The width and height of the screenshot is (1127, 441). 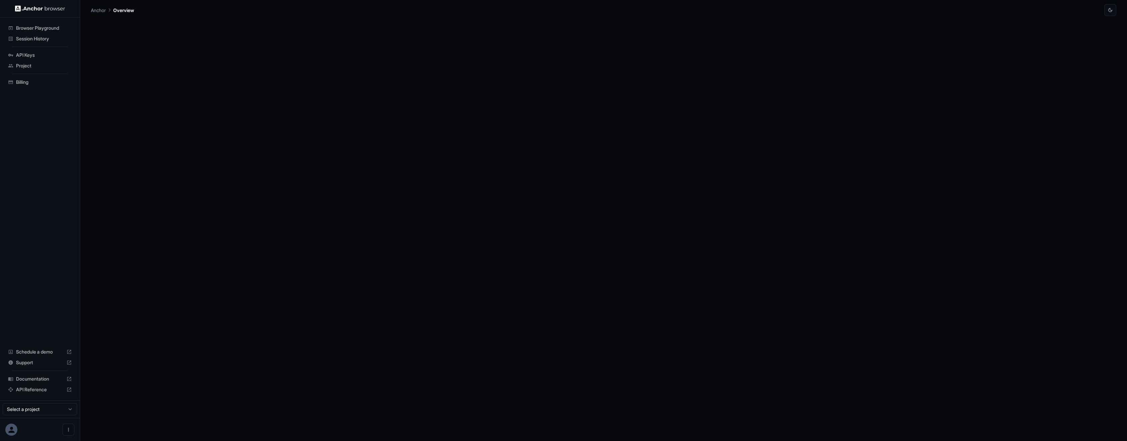 I want to click on nav: breadcrumb, so click(x=112, y=10).